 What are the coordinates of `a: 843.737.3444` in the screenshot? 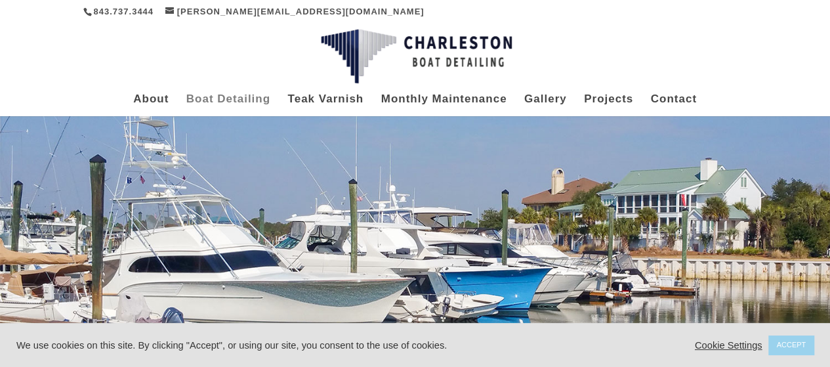 It's located at (124, 11).